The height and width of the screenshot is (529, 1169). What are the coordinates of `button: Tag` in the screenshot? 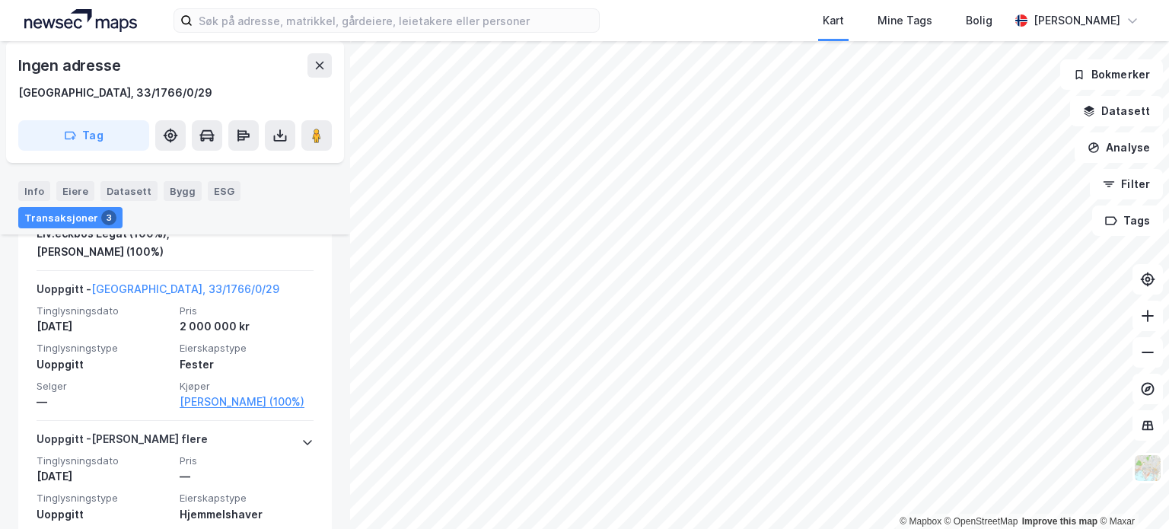 It's located at (84, 135).